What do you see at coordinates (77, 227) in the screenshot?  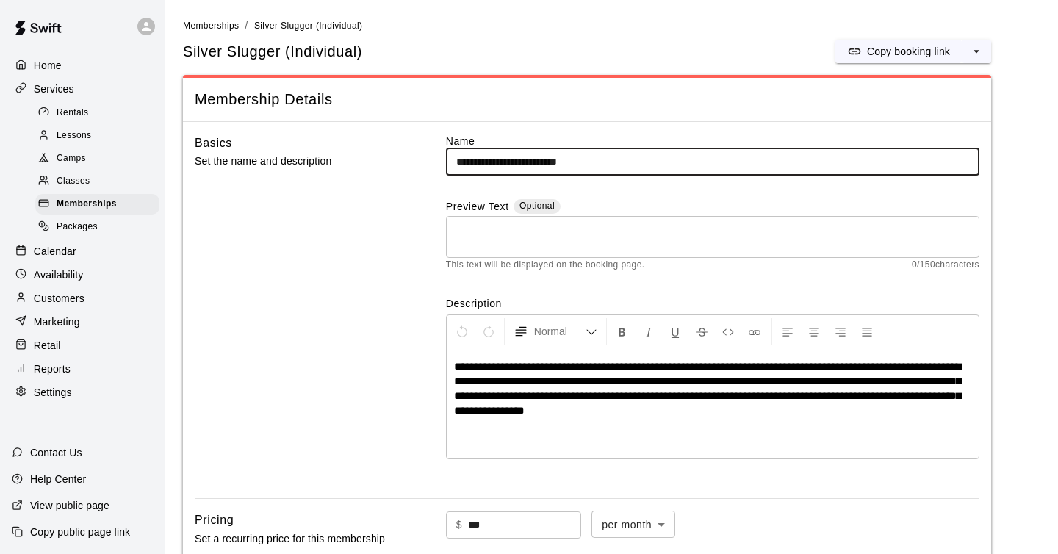 I see `span: Packages` at bounding box center [77, 227].